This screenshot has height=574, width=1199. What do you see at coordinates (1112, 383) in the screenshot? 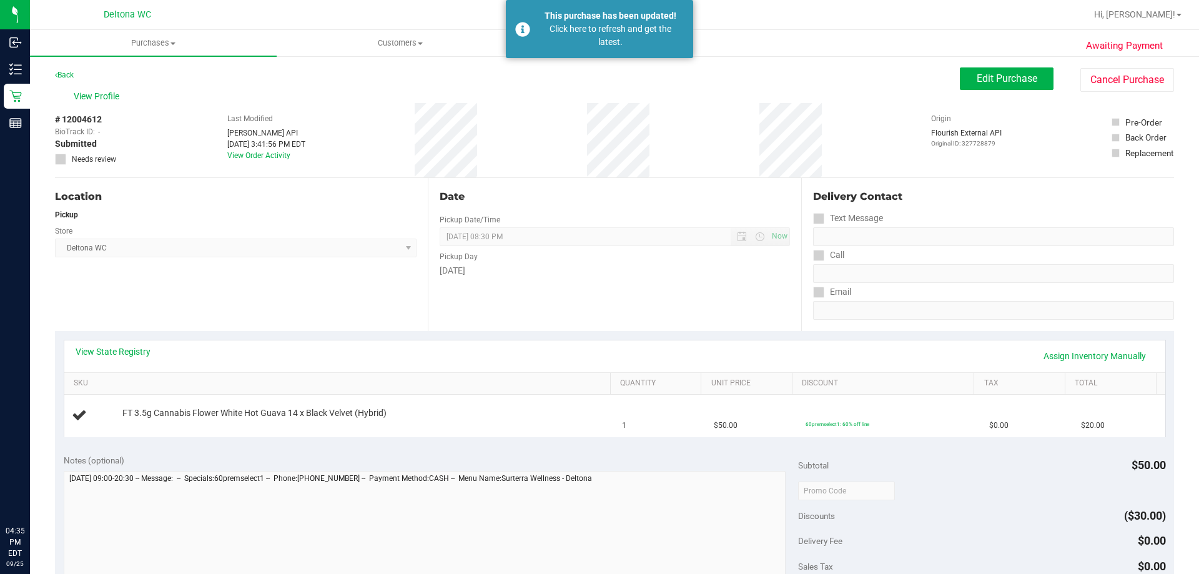
I see `a: Total` at bounding box center [1112, 383].